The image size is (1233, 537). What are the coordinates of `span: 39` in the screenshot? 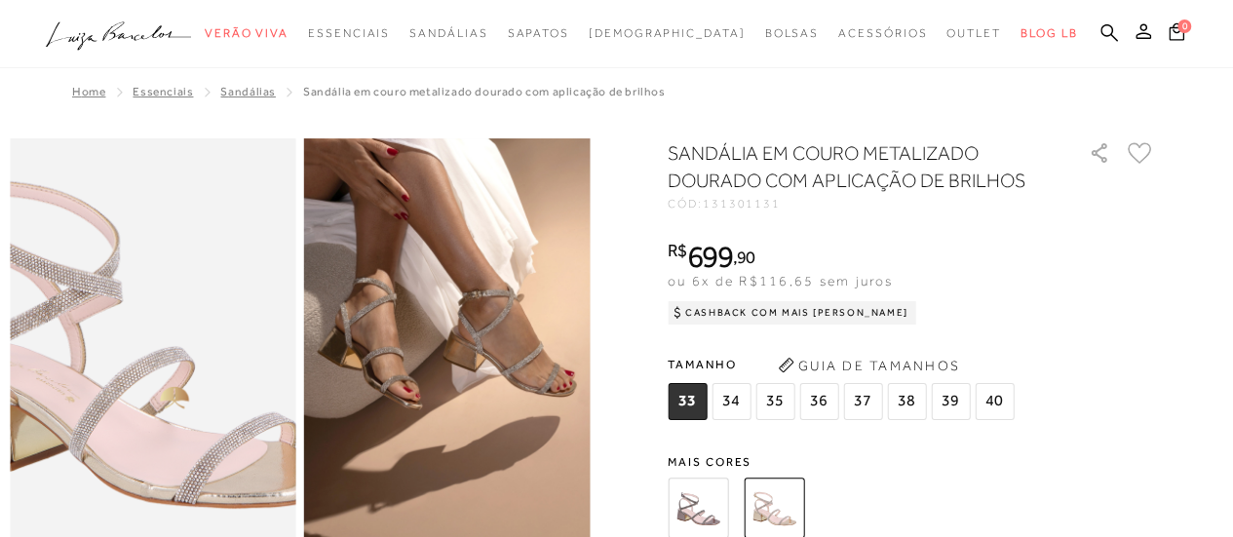 It's located at (950, 402).